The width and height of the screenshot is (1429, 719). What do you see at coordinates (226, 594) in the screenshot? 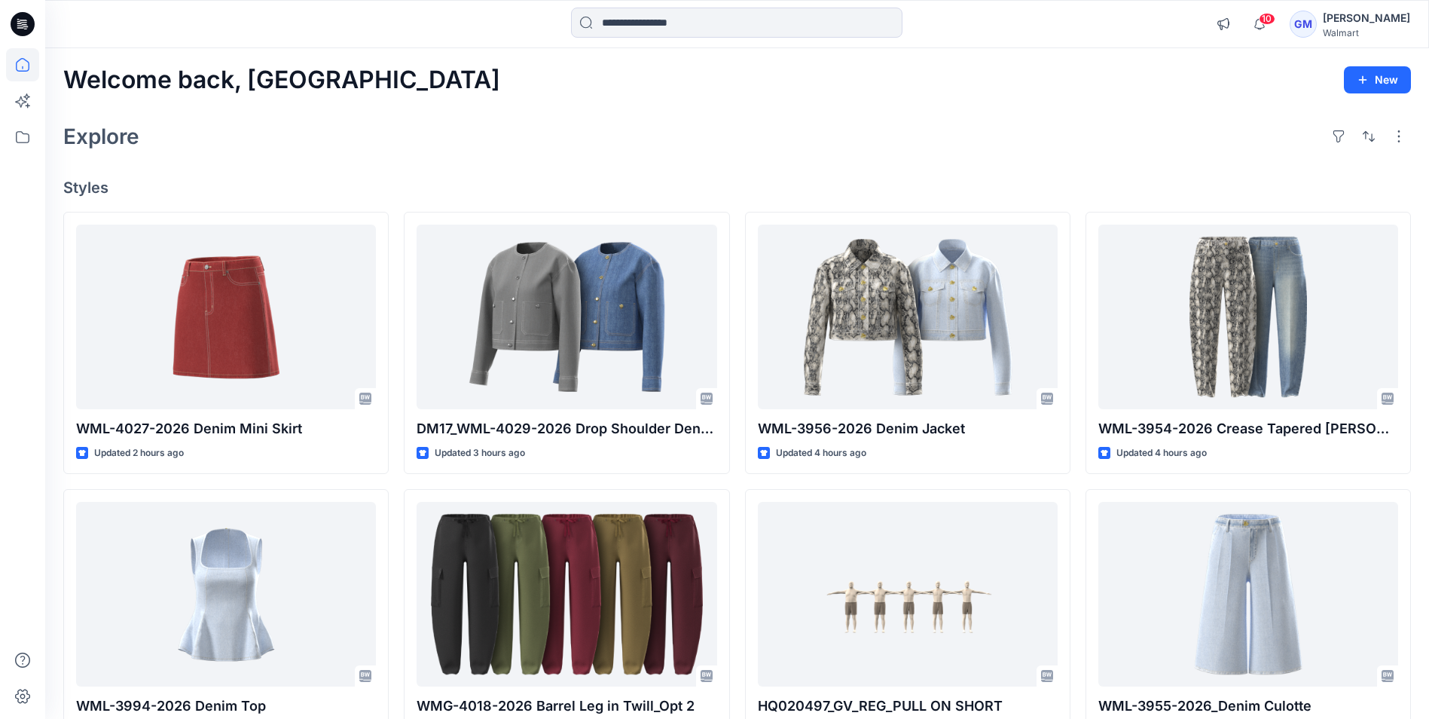
I see `a: WML-3994-2026 Denim Top` at bounding box center [226, 594].